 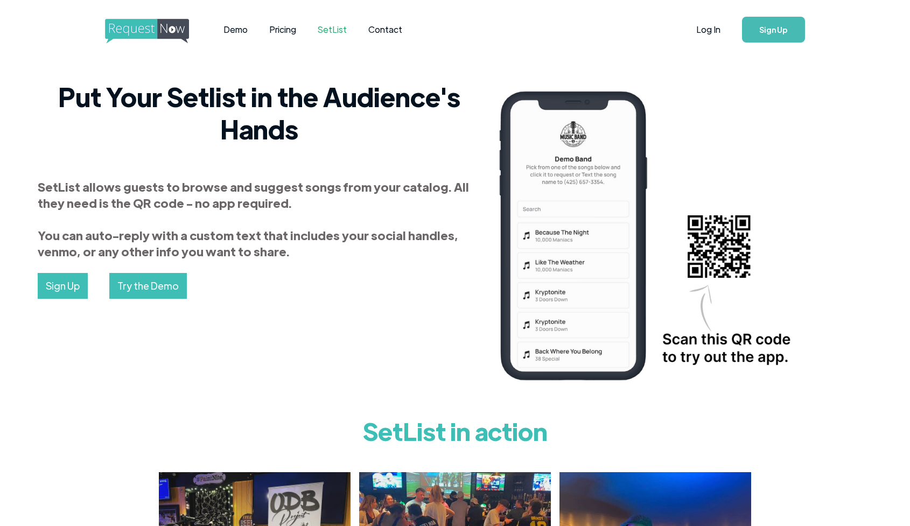 What do you see at coordinates (455, 431) in the screenshot?
I see `h1: SetList in action` at bounding box center [455, 431].